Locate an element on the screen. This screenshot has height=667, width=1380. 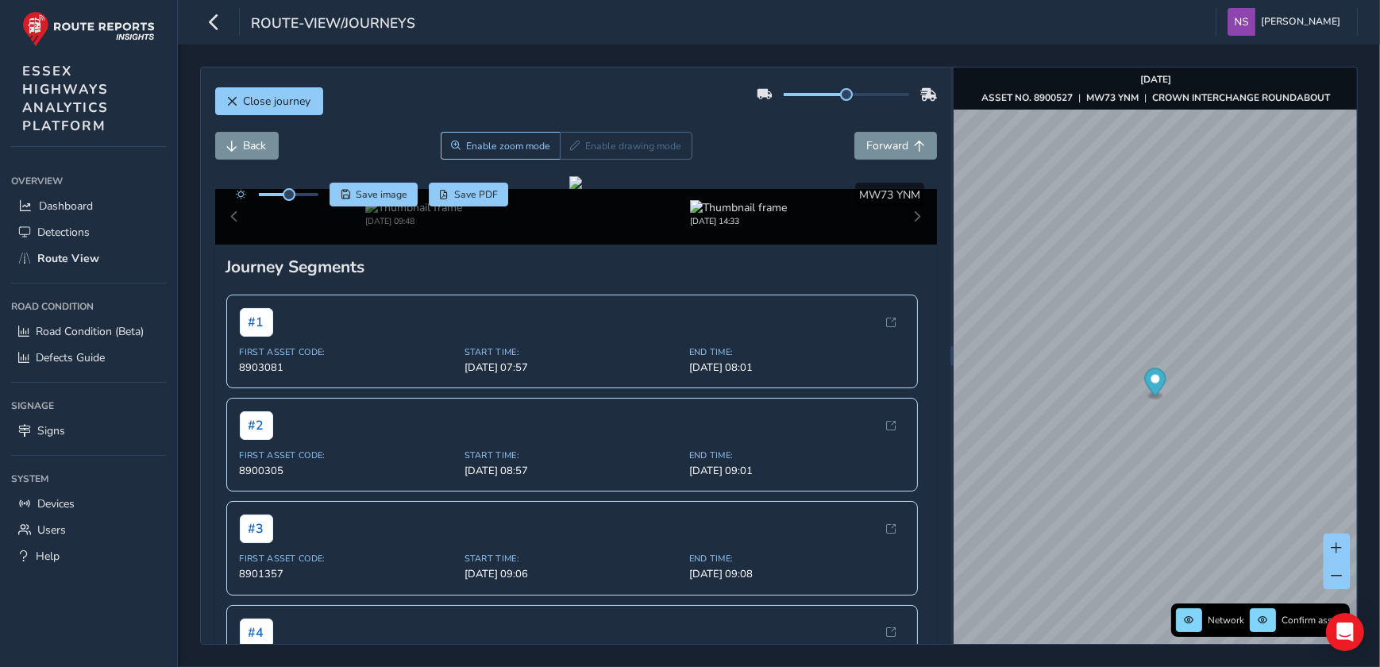
span: Help is located at coordinates (48, 556).